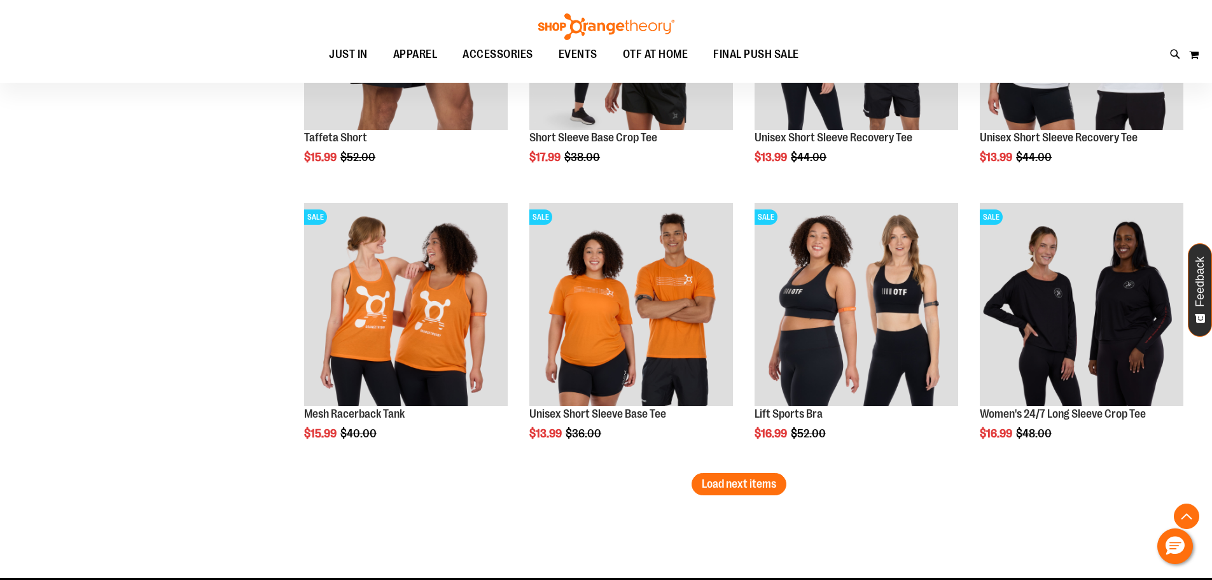  I want to click on a: APPAREL, so click(416, 55).